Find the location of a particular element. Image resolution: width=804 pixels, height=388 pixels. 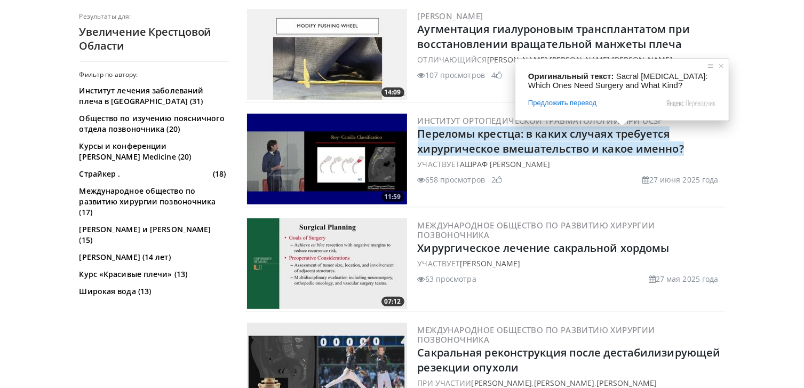

a: 07:12 is located at coordinates (327, 263).